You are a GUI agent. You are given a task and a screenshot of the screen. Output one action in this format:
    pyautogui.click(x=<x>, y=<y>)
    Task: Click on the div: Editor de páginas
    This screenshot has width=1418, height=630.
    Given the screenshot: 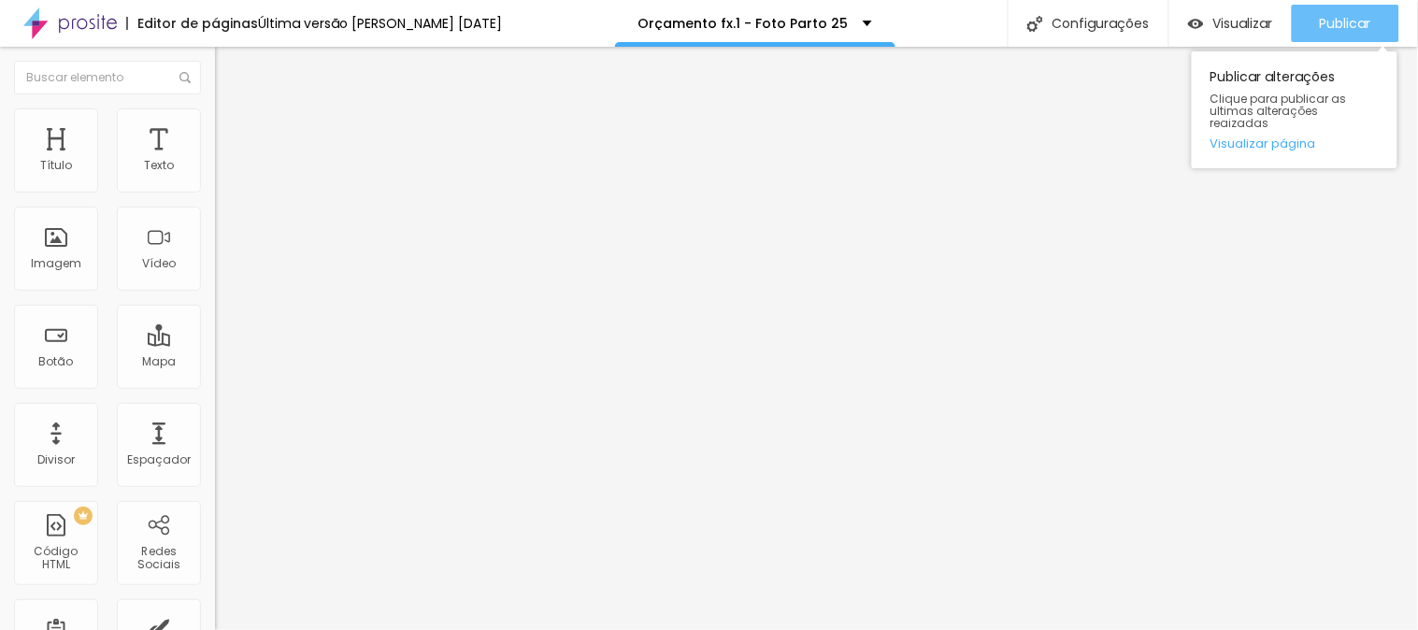 What is the action you would take?
    pyautogui.click(x=192, y=23)
    